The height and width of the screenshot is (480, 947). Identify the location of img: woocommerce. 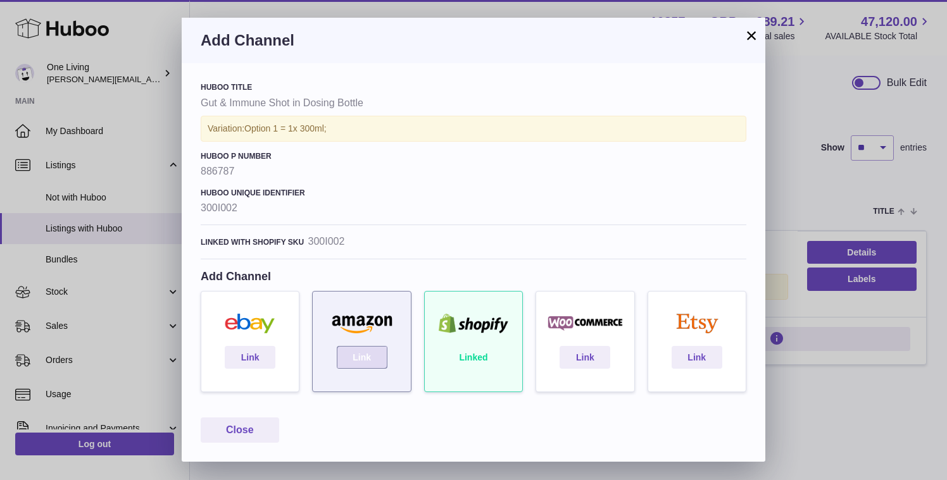
(585, 324).